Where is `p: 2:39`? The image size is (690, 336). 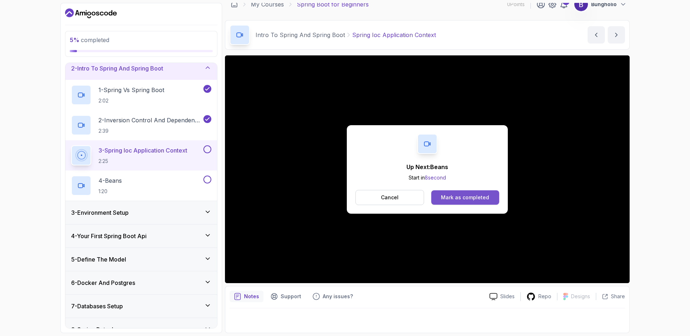
p: 2:39 is located at coordinates (150, 131).